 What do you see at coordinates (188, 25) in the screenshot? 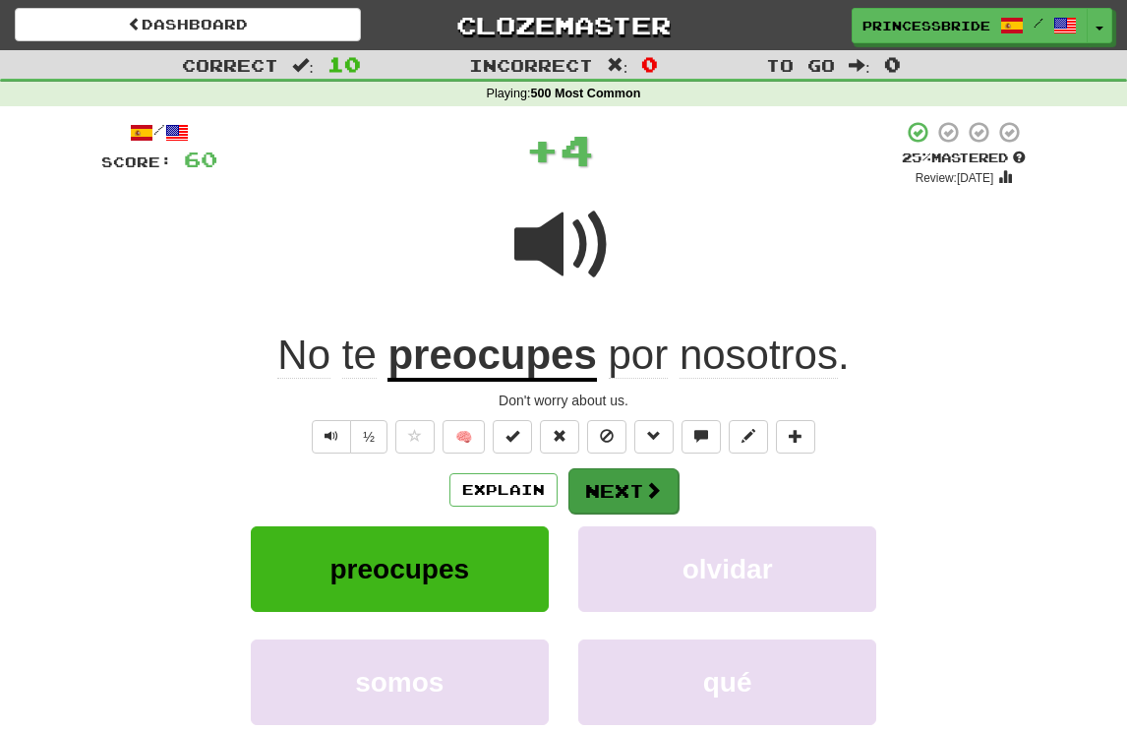
I see `a: Dashboard` at bounding box center [188, 25].